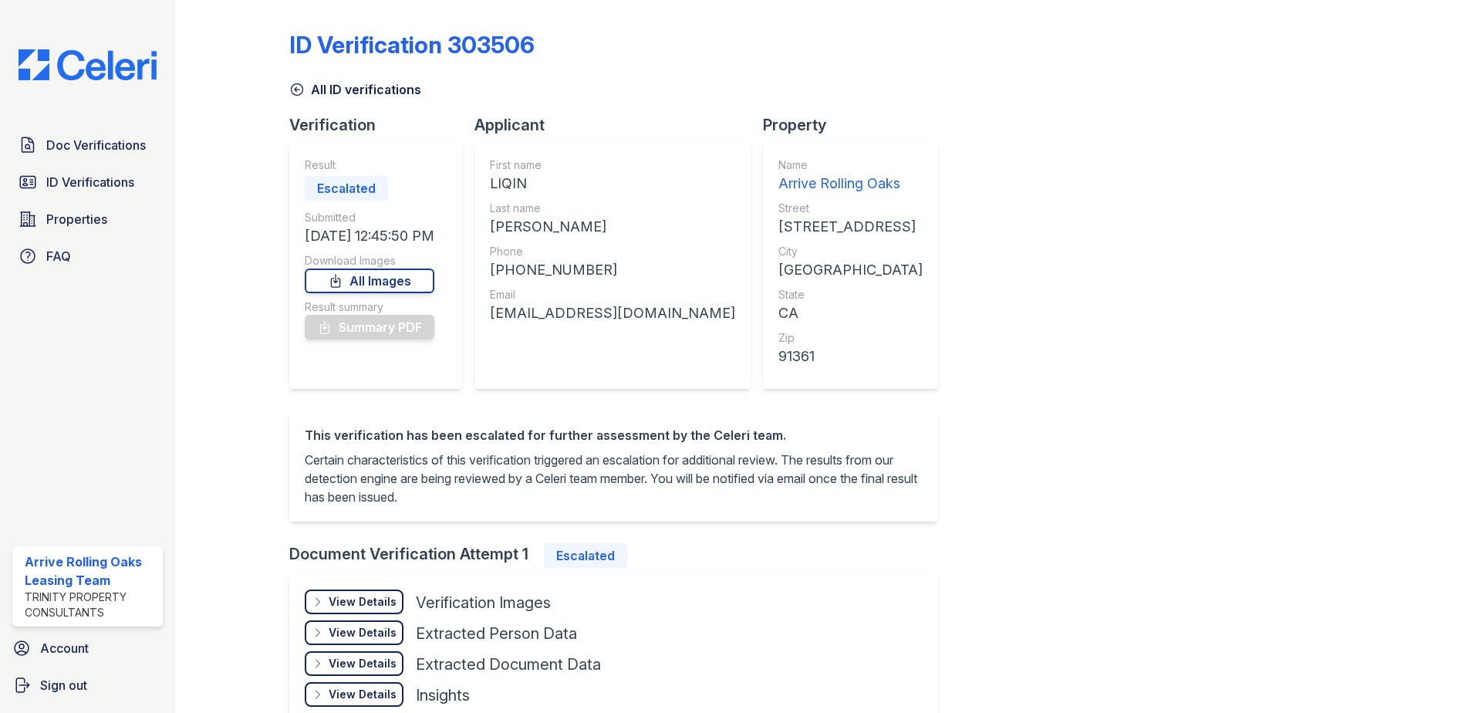 Image resolution: width=1475 pixels, height=713 pixels. I want to click on a: Doc Verifications, so click(87, 145).